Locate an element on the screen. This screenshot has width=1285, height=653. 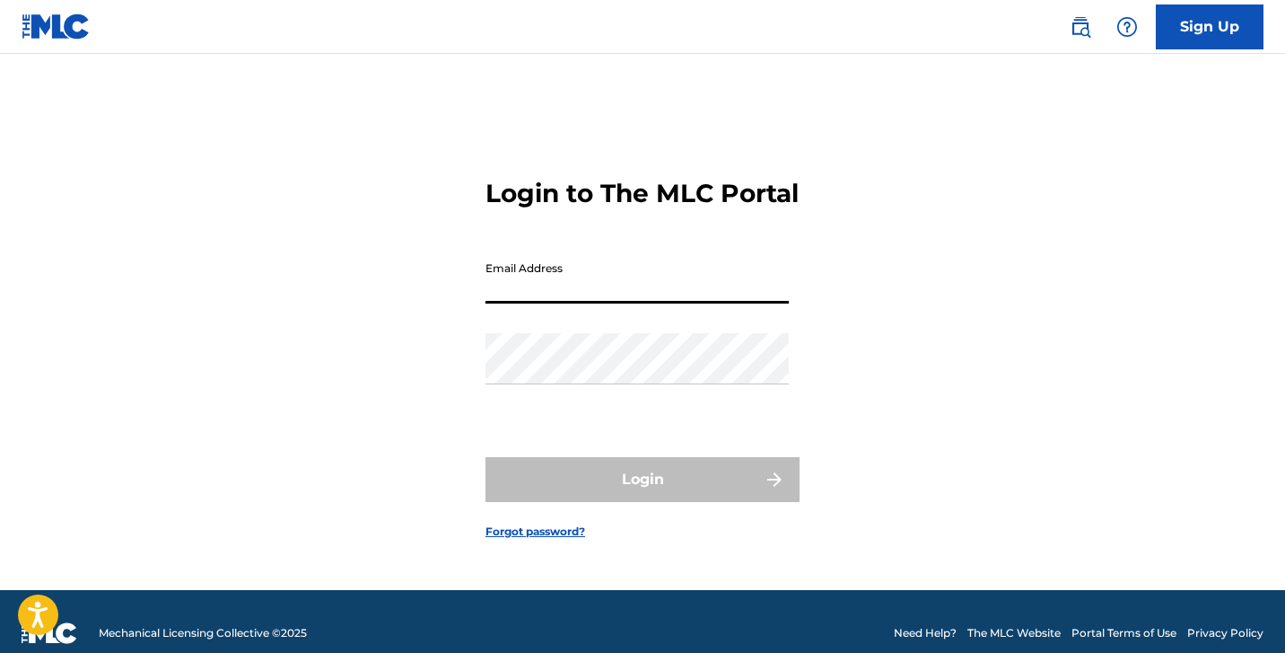
img: help is located at coordinates (1127, 27).